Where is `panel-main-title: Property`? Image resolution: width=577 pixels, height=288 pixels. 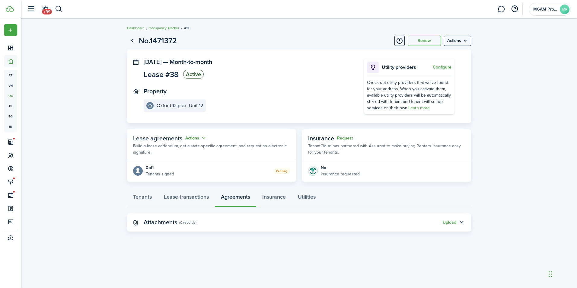
panel-main-title: Property is located at coordinates (155, 91).